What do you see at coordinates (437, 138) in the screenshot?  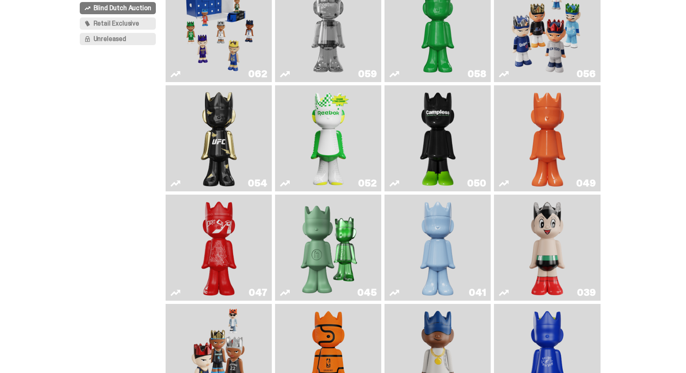 I see `a: Campless` at bounding box center [437, 138].